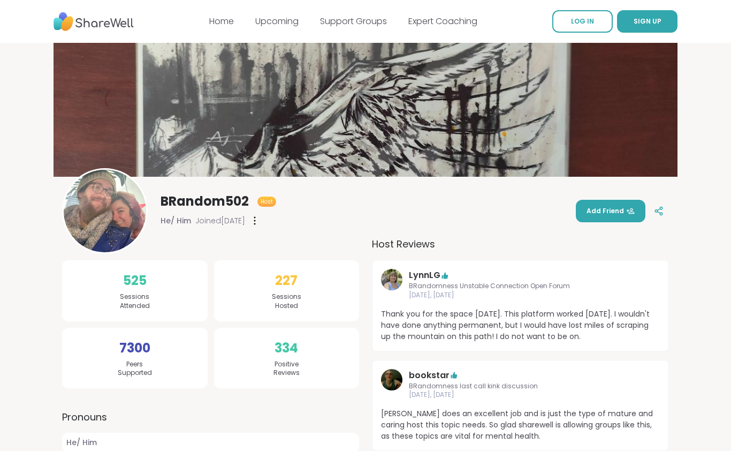 This screenshot has height=451, width=731. What do you see at coordinates (521, 386) in the screenshot?
I see `span: BRandomness last call kink discussion` at bounding box center [521, 386].